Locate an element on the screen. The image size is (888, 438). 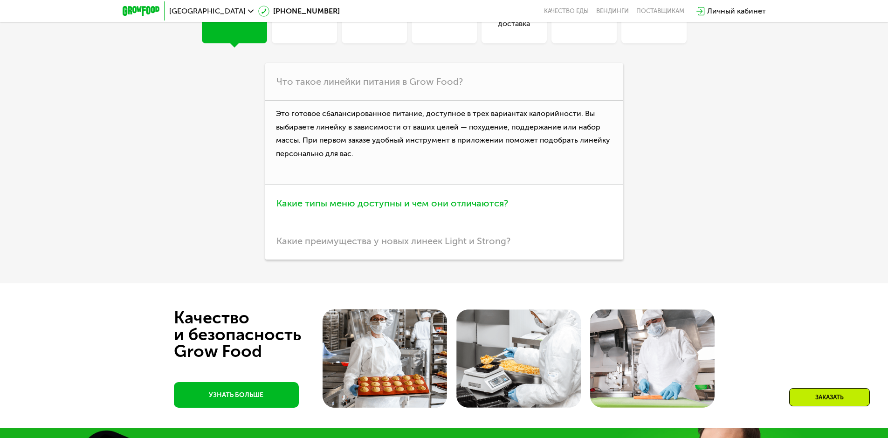
div: поставщикам is located at coordinates (660, 11).